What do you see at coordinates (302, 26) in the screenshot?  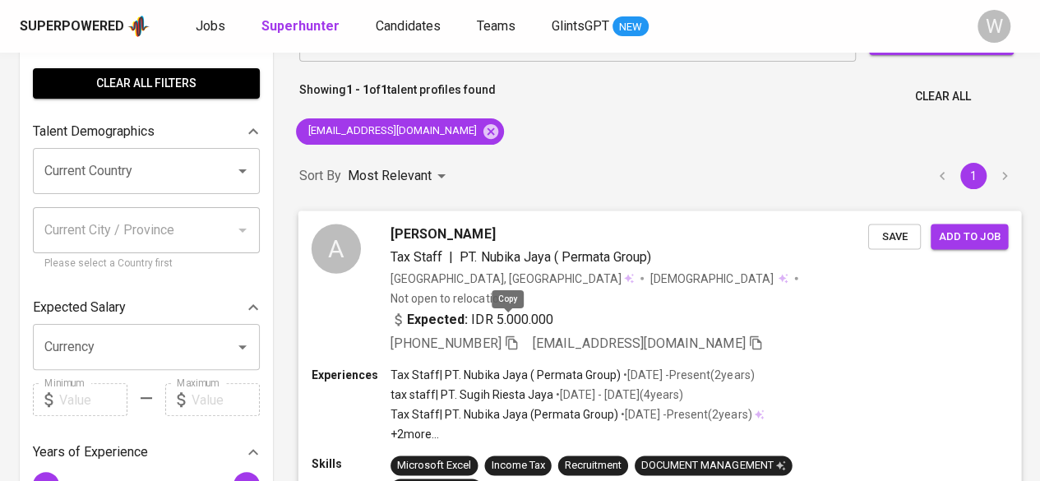 I see `a: Superhunter` at bounding box center [302, 26].